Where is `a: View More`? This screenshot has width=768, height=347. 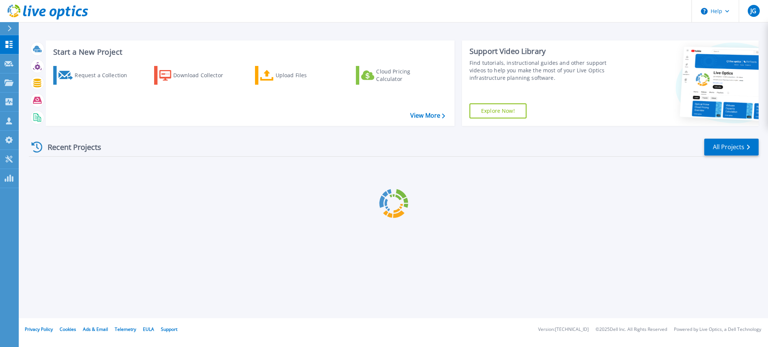 a: View More is located at coordinates (428, 116).